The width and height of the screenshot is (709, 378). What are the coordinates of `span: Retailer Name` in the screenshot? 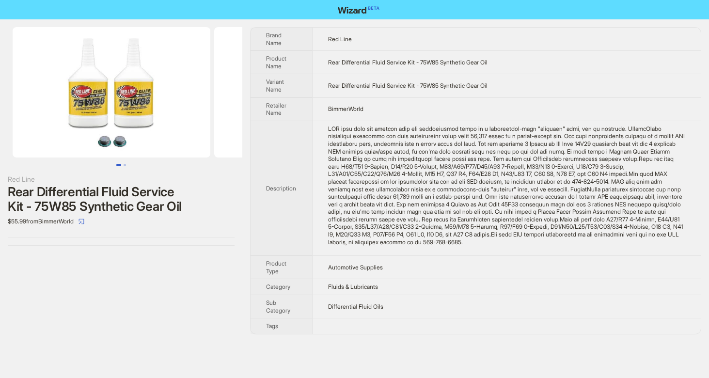 It's located at (276, 109).